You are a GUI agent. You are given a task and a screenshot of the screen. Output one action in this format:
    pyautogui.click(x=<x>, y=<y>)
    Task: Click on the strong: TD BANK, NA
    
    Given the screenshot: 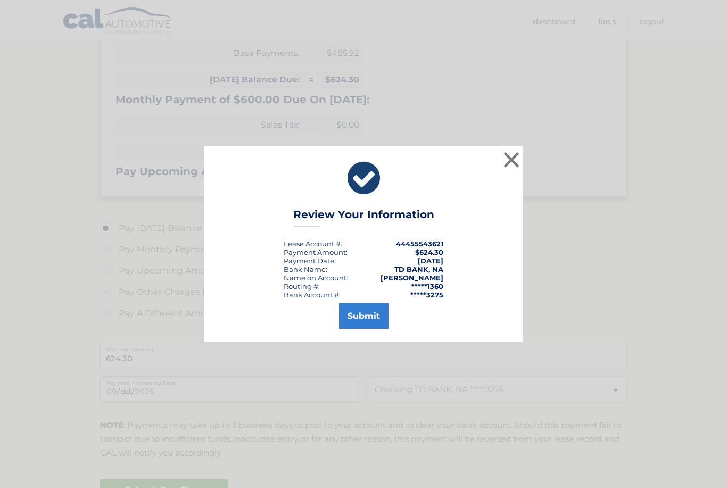 What is the action you would take?
    pyautogui.click(x=419, y=269)
    